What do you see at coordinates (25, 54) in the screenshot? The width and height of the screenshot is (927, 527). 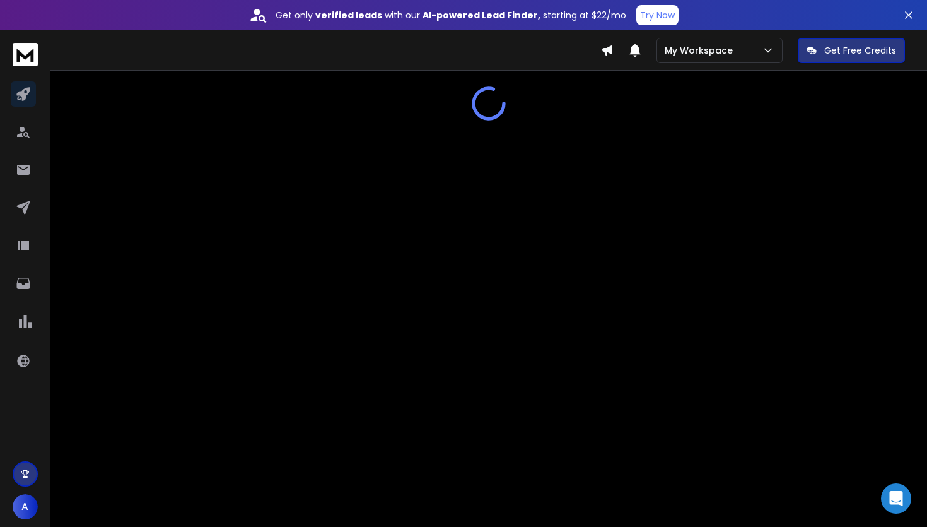 I see `img: logo` at bounding box center [25, 54].